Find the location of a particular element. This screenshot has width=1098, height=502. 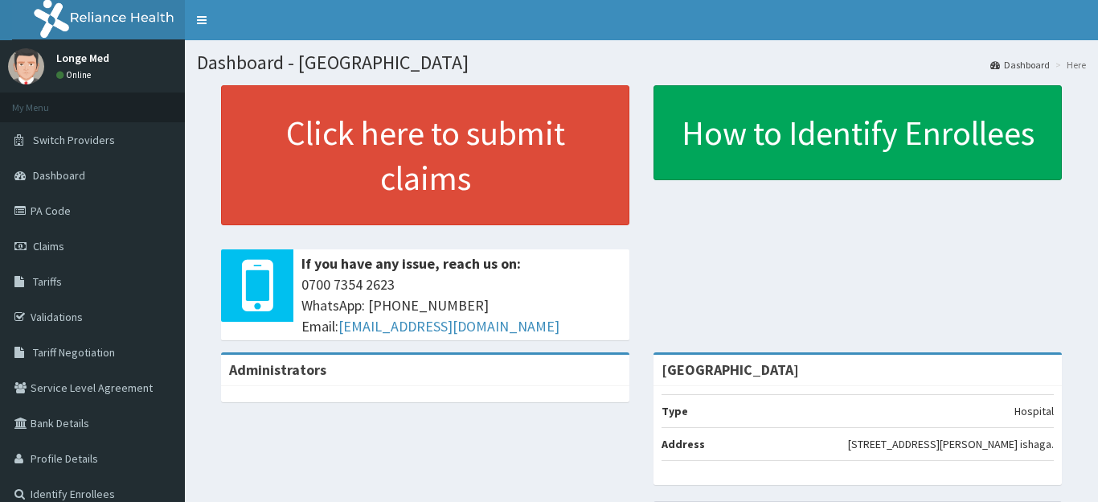

a: Online is located at coordinates (76, 75).